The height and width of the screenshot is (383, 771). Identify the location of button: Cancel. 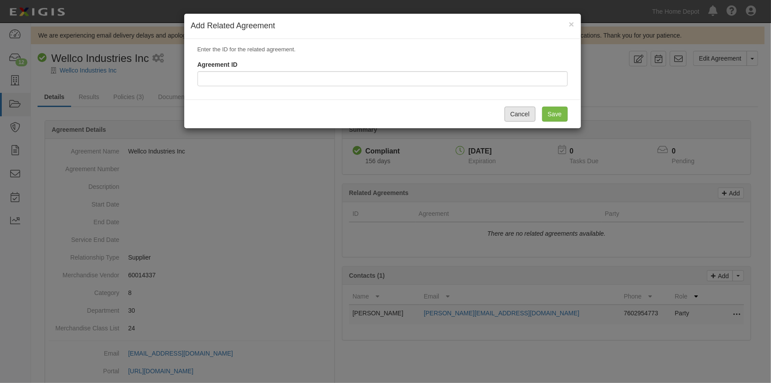
(520, 114).